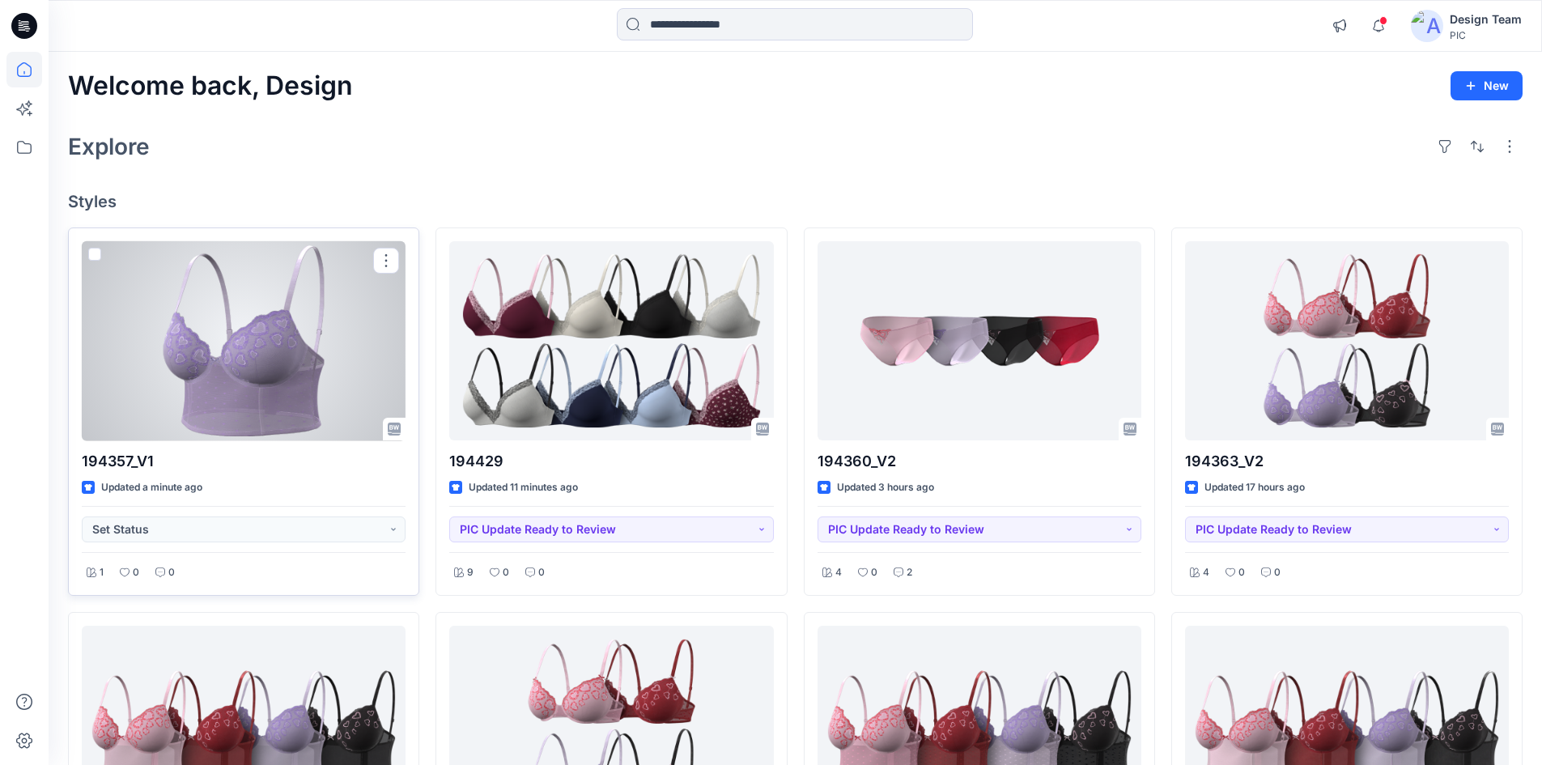 The width and height of the screenshot is (1542, 765). What do you see at coordinates (979, 461) in the screenshot?
I see `p: 194360_V2` at bounding box center [979, 461].